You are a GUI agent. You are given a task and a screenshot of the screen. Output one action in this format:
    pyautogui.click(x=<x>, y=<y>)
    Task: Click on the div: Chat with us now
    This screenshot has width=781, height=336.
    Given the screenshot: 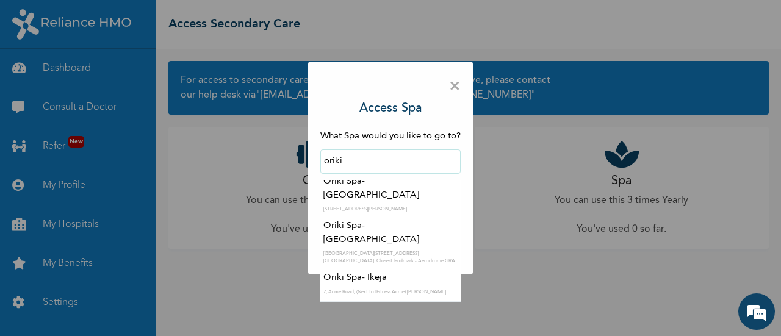 What is the action you would take?
    pyautogui.click(x=134, y=76)
    